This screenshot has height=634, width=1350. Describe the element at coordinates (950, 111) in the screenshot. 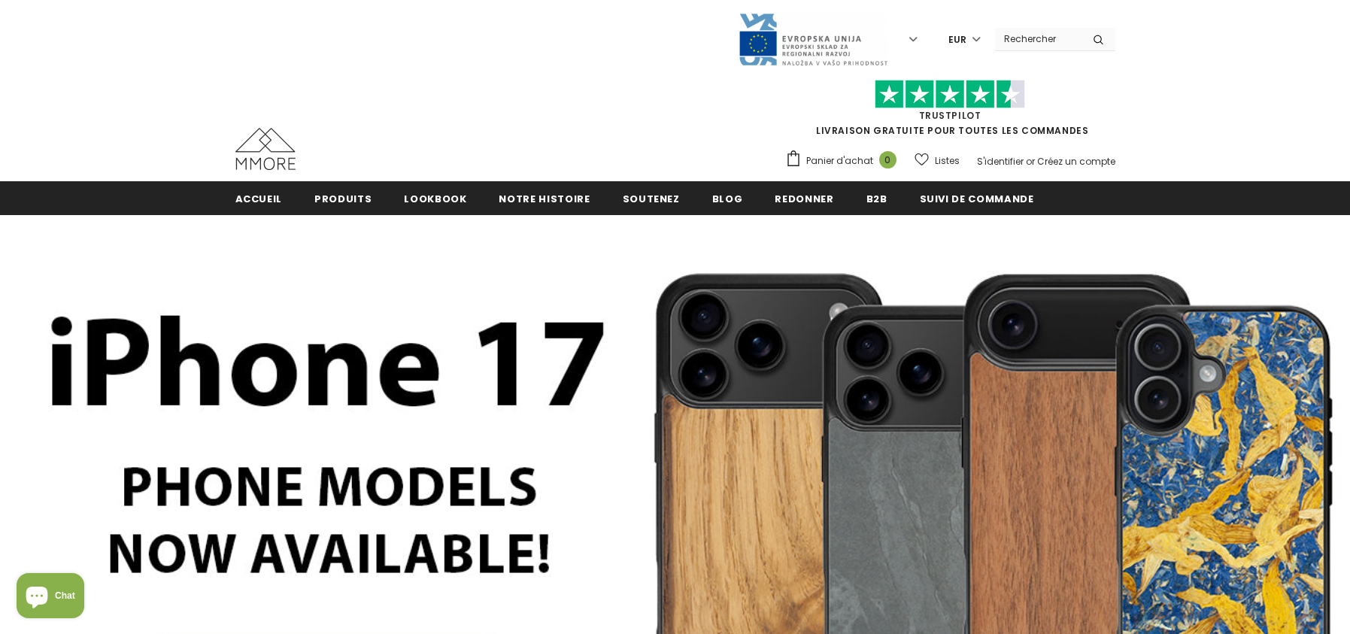

I see `span: LIVRAISON GRATUITE POUR TOUTES LES COMMANDES` at that location.